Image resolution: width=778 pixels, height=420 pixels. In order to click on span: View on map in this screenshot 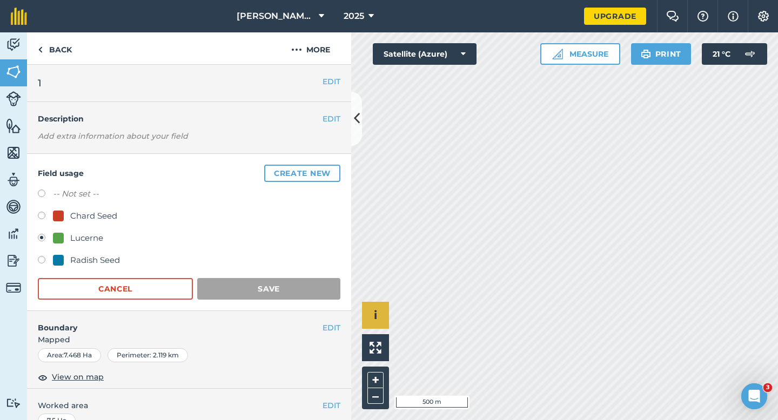, I will do `click(78, 377)`.